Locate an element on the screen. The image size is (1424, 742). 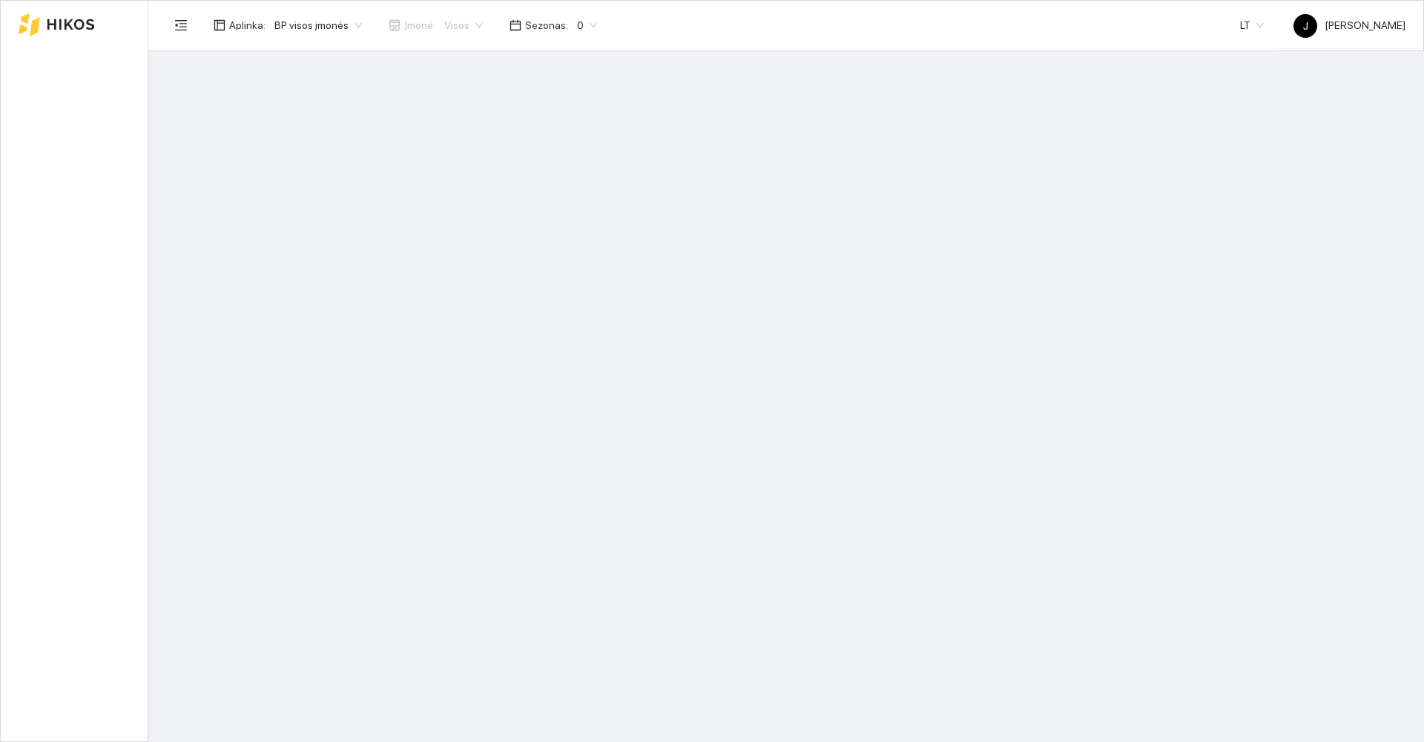
button: menu-fold is located at coordinates (181, 25).